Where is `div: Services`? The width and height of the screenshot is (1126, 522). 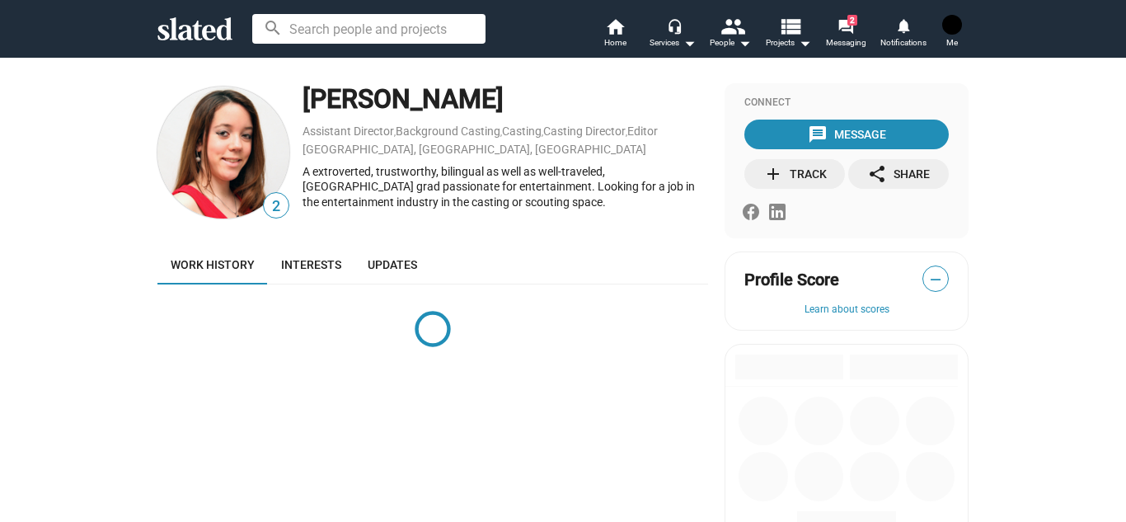 div: Services is located at coordinates (673, 43).